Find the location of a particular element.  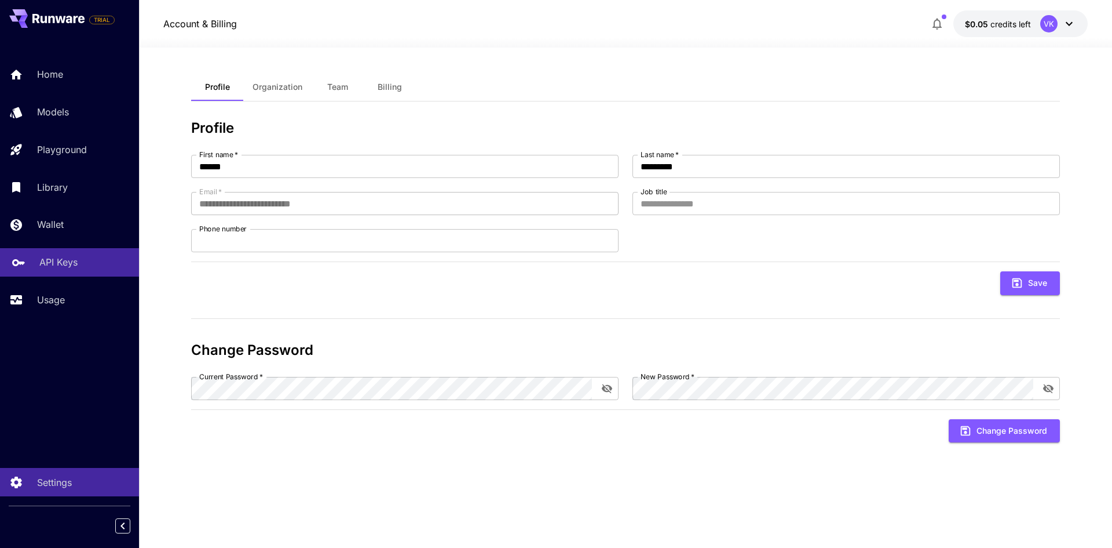

button: Change Password is located at coordinates (1005, 431).